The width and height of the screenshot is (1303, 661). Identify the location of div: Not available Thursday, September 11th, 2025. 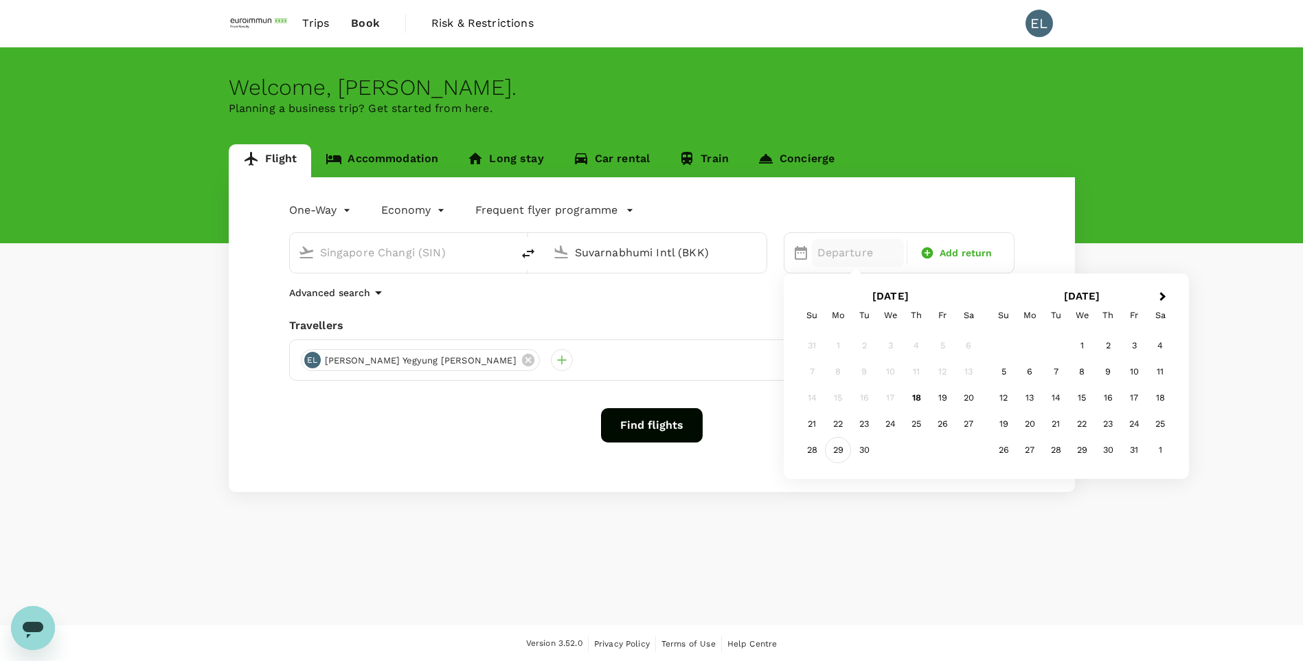
(917, 372).